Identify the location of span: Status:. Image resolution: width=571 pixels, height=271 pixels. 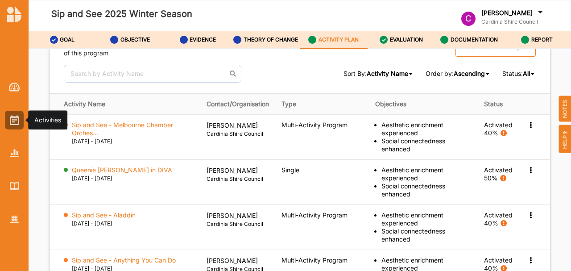
(519, 73).